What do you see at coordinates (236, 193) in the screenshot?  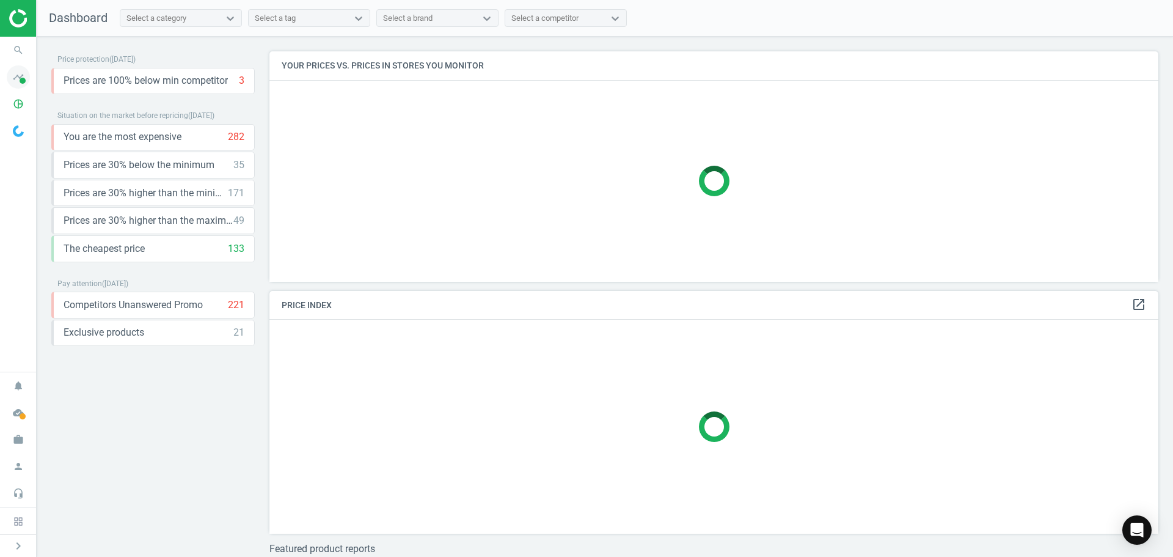 I see `div: 171` at bounding box center [236, 193].